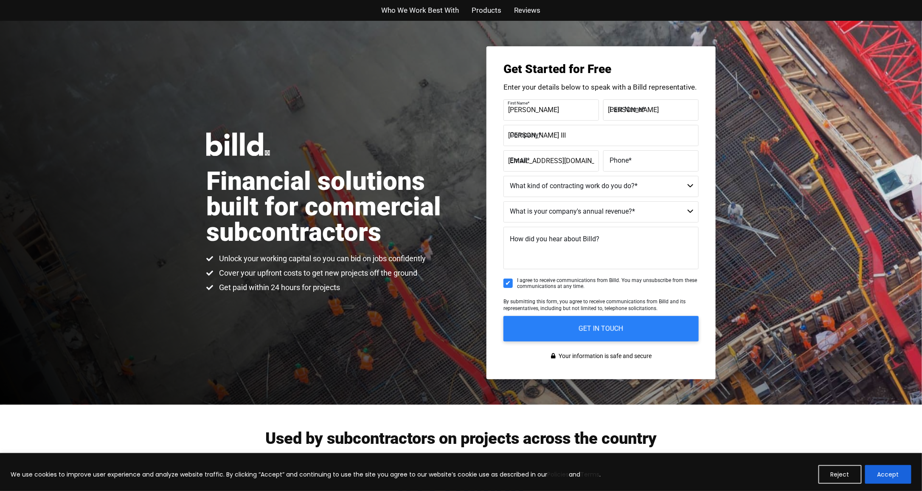 This screenshot has height=491, width=922. I want to click on span: Reviews, so click(527, 10).